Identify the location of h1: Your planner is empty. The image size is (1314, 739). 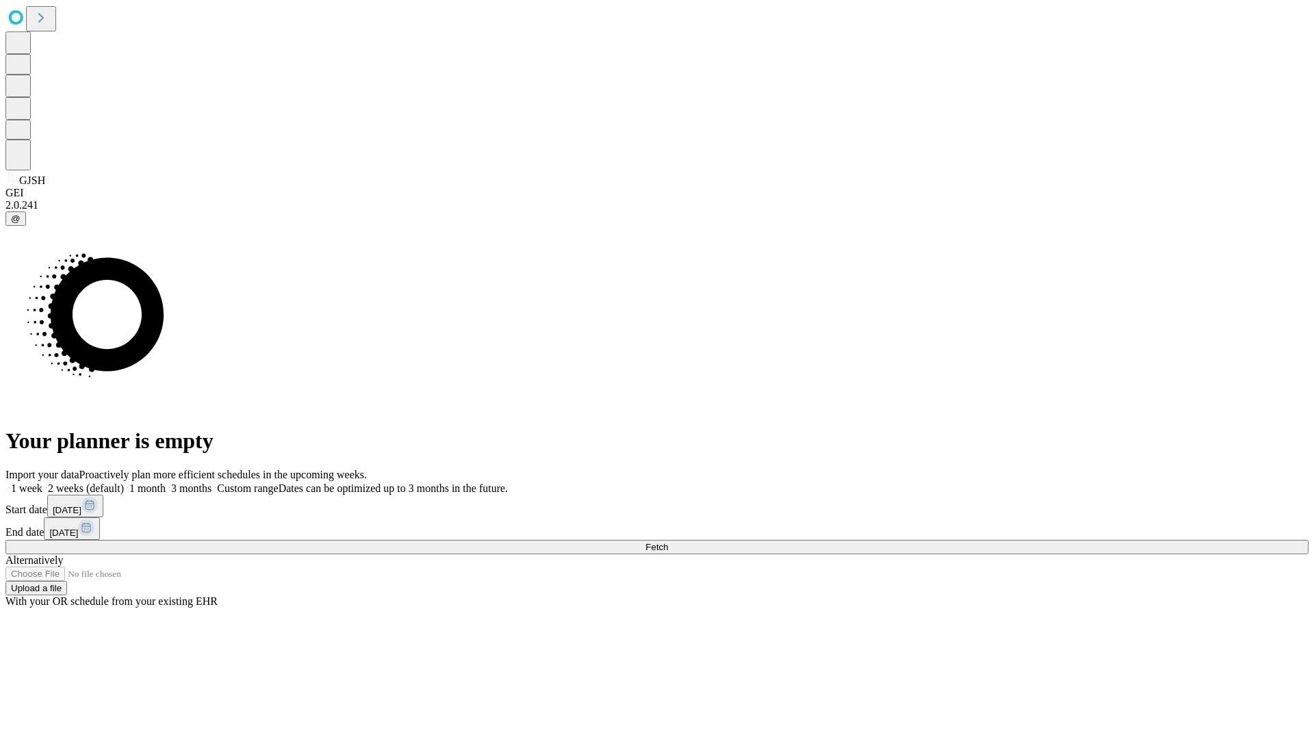
(657, 441).